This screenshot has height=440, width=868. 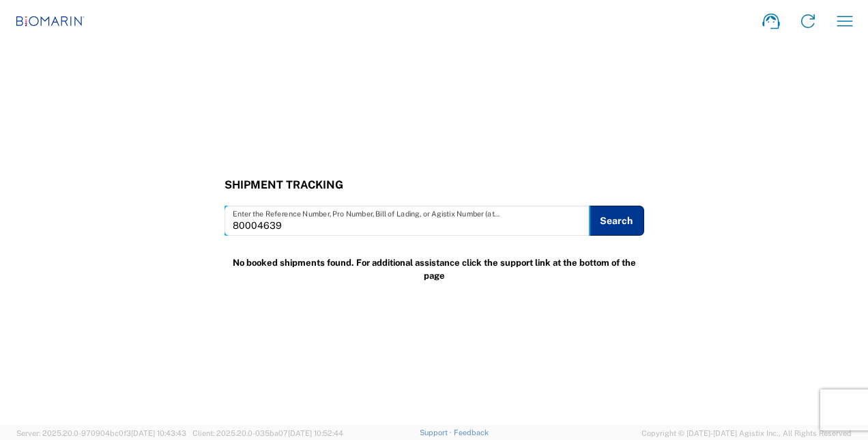 I want to click on span: Client: 2025.20.0-035ba07, so click(x=268, y=433).